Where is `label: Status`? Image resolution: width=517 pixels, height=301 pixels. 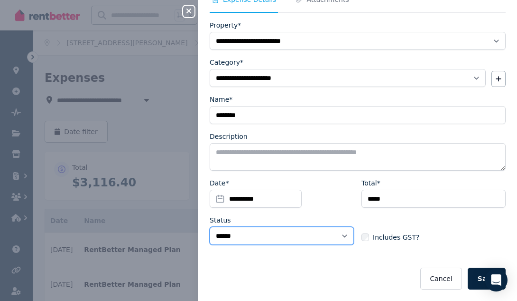
label: Status is located at coordinates (220, 220).